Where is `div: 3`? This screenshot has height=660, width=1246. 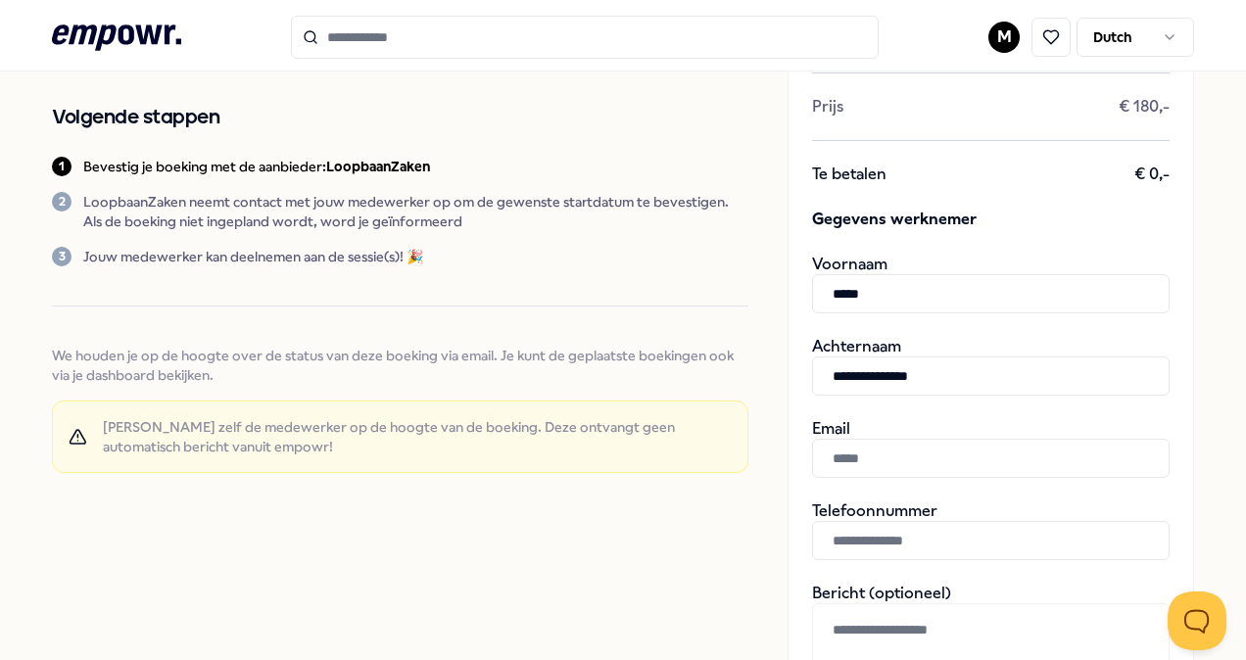 div: 3 is located at coordinates (62, 257).